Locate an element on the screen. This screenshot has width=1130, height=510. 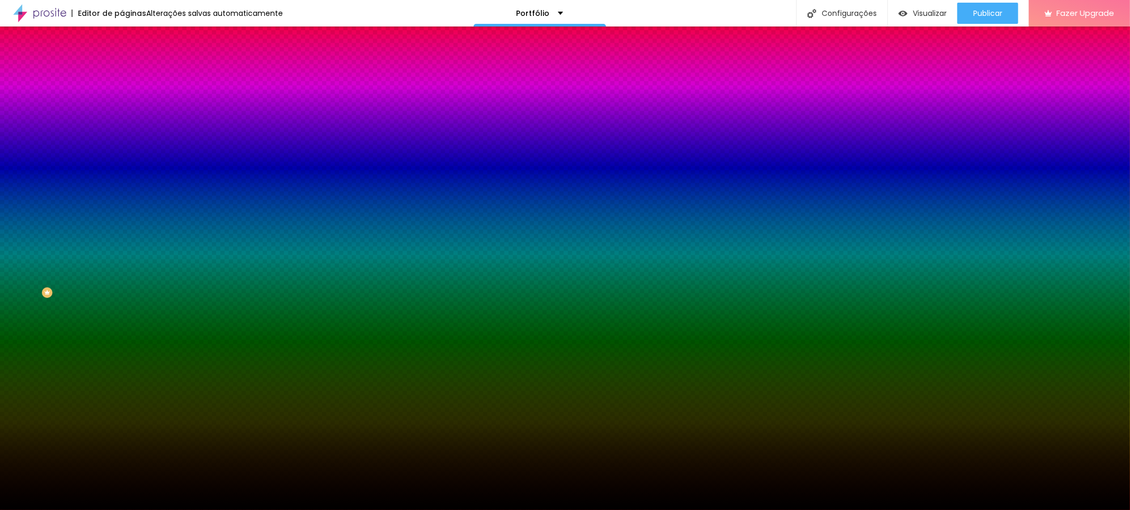
button: Publicar is located at coordinates (988, 13).